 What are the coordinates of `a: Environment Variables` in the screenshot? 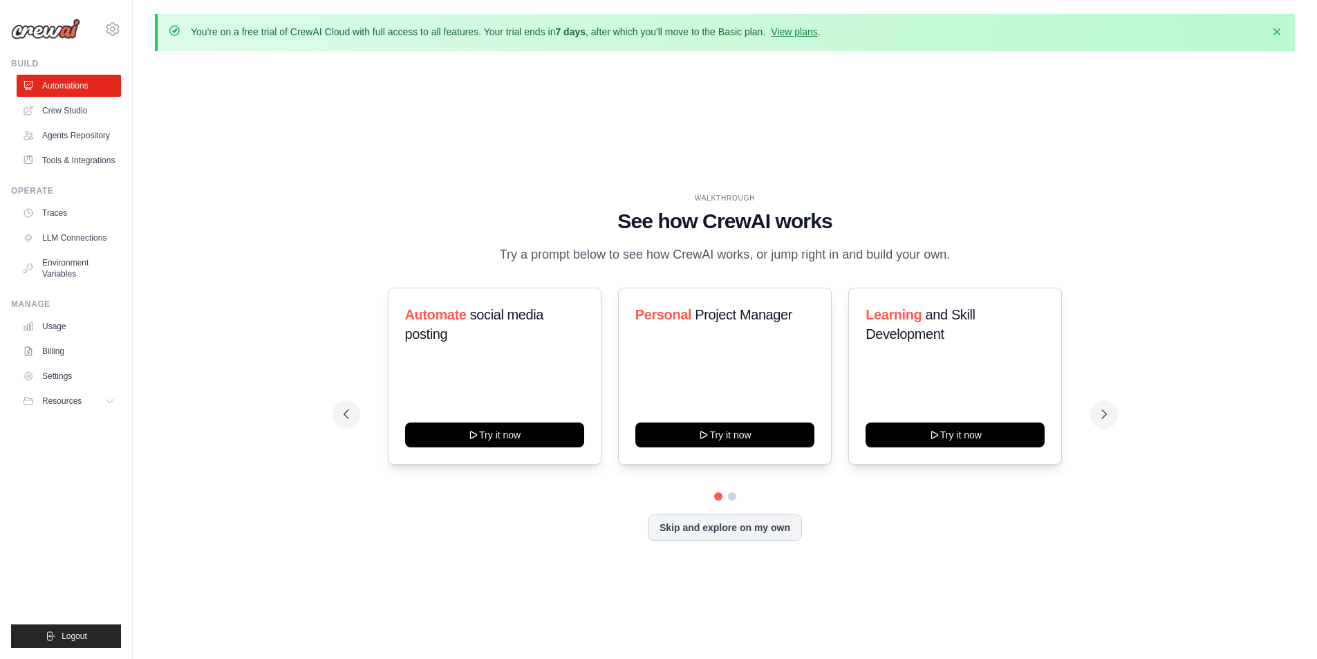 It's located at (68, 268).